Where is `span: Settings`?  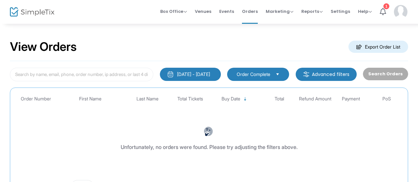
span: Settings is located at coordinates (341, 11).